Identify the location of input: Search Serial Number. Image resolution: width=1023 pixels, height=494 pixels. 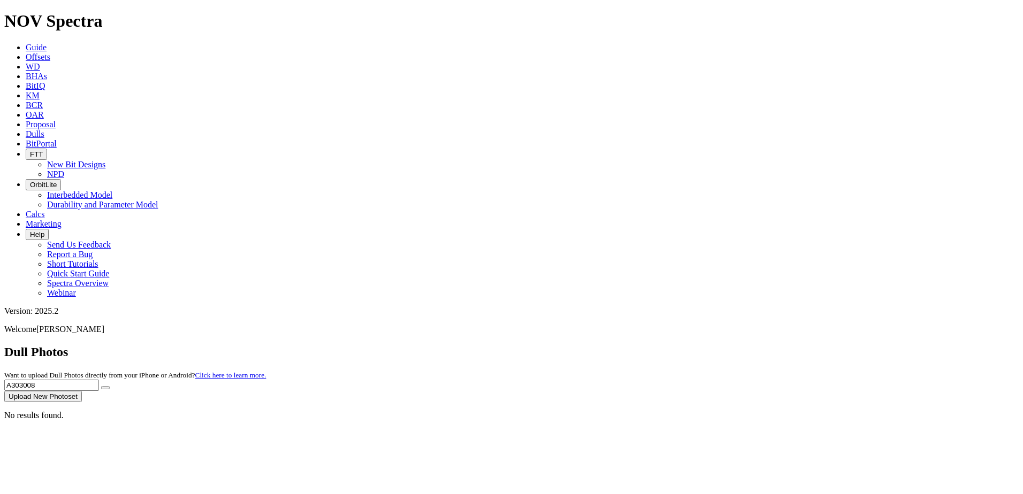
(51, 385).